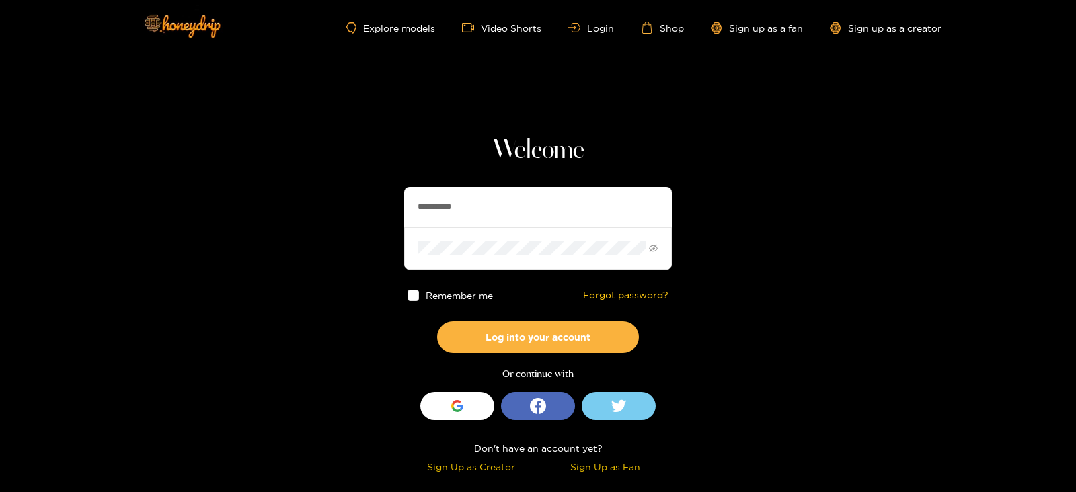 The width and height of the screenshot is (1076, 492). Describe the element at coordinates (471, 467) in the screenshot. I see `div: Sign Up as Creator` at that location.